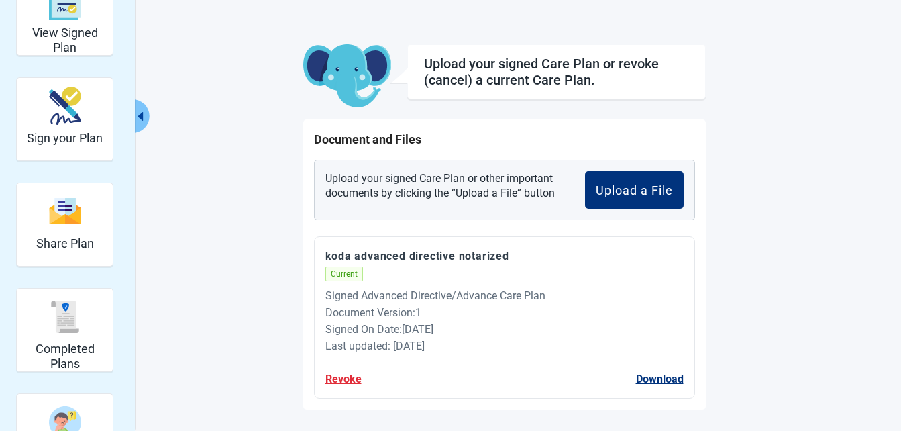  What do you see at coordinates (556, 72) in the screenshot?
I see `div: Upload your signed Care Plan or revoke (cancel) a current Care Plan.` at bounding box center [556, 72].